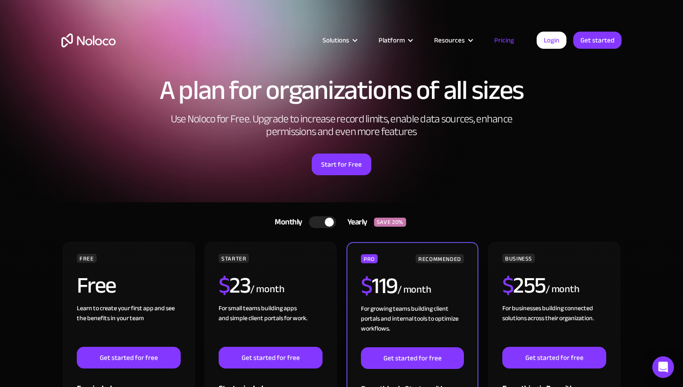  Describe the element at coordinates (440, 259) in the screenshot. I see `div: RECOMMENDED` at that location.